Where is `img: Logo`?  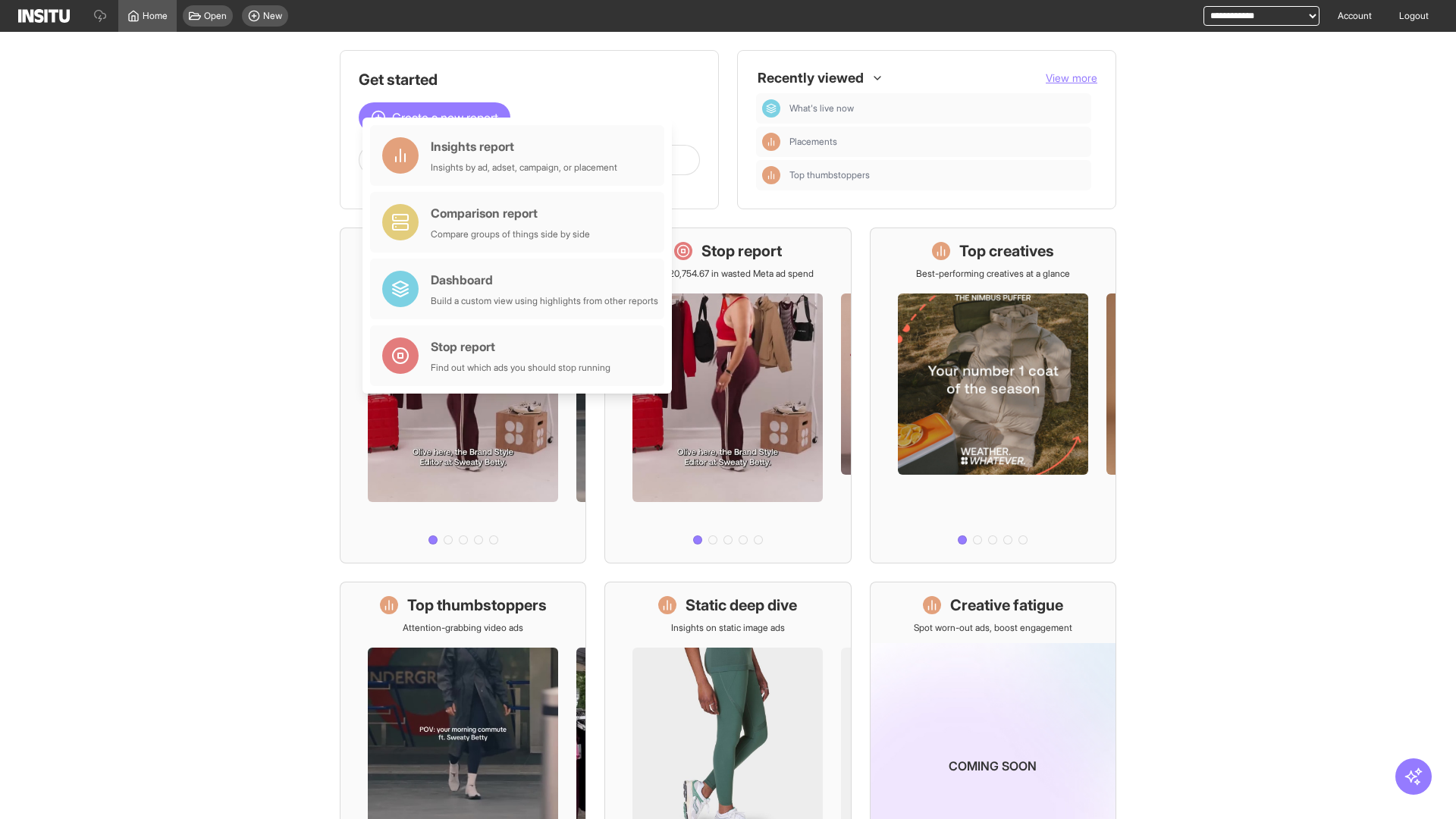 img: Logo is located at coordinates (44, 16).